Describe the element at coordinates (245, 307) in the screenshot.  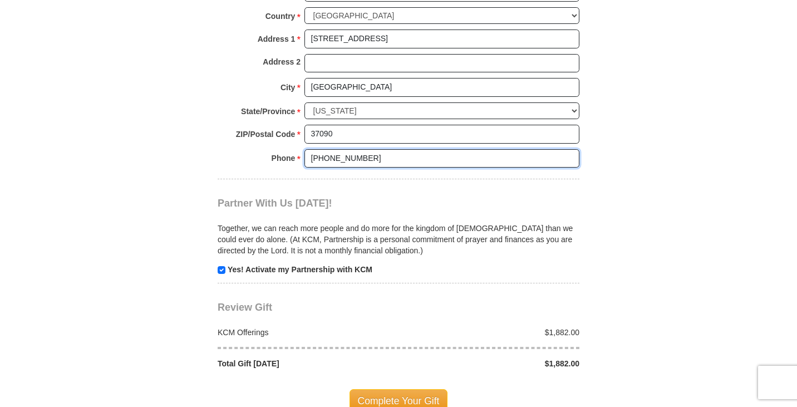
I see `span: Review Gift` at that location.